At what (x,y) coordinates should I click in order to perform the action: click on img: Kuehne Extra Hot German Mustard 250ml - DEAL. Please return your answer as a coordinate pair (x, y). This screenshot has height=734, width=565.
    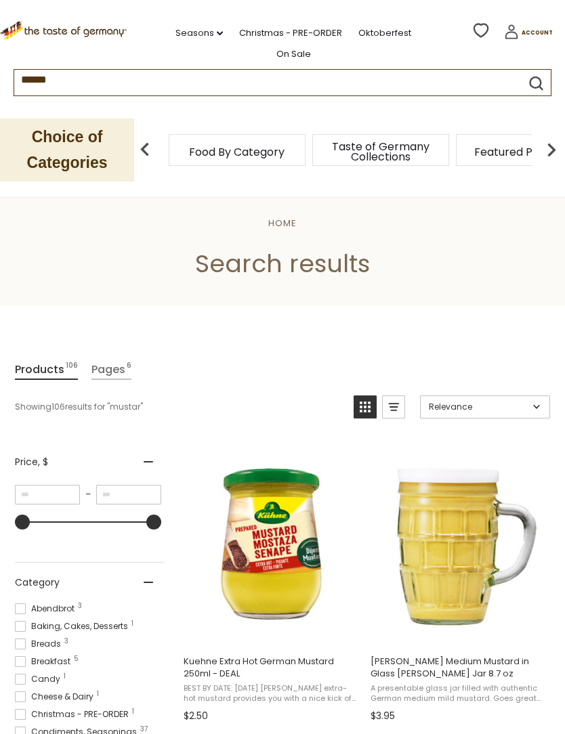
    Looking at the image, I should click on (271, 544).